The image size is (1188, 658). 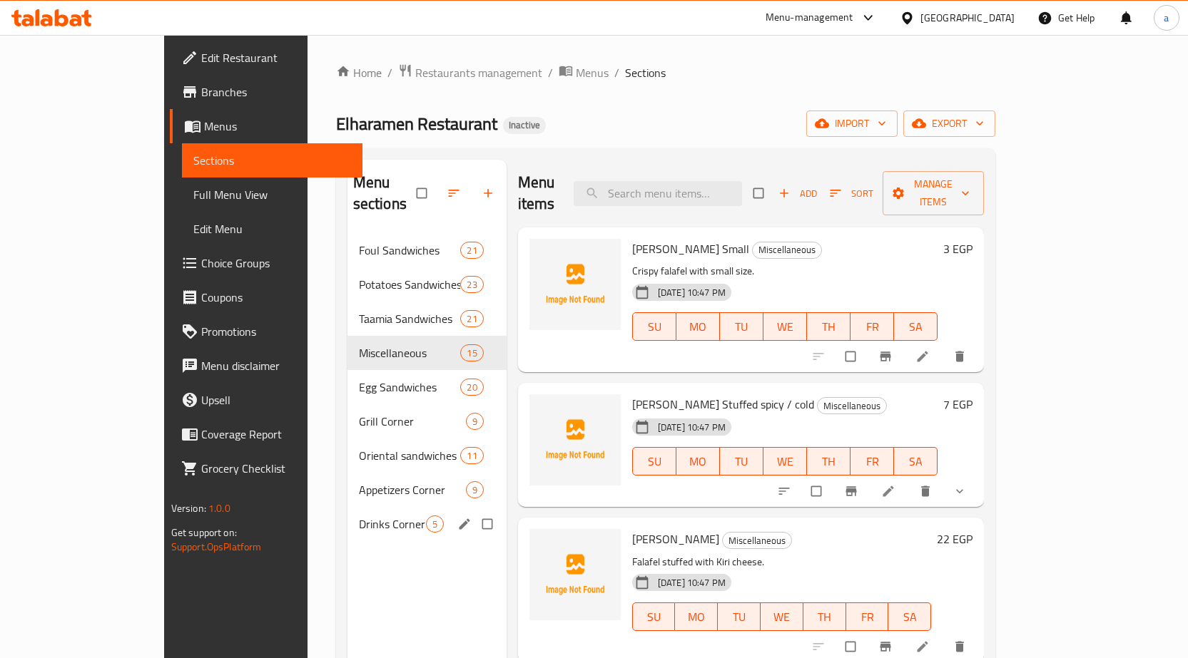 I want to click on button: SA, so click(x=909, y=617).